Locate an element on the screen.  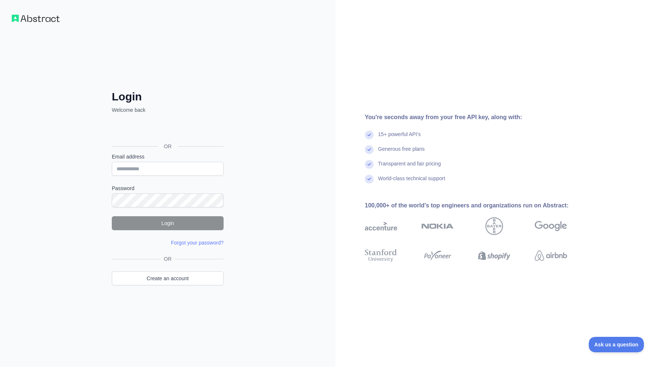
label: Email address is located at coordinates (168, 157).